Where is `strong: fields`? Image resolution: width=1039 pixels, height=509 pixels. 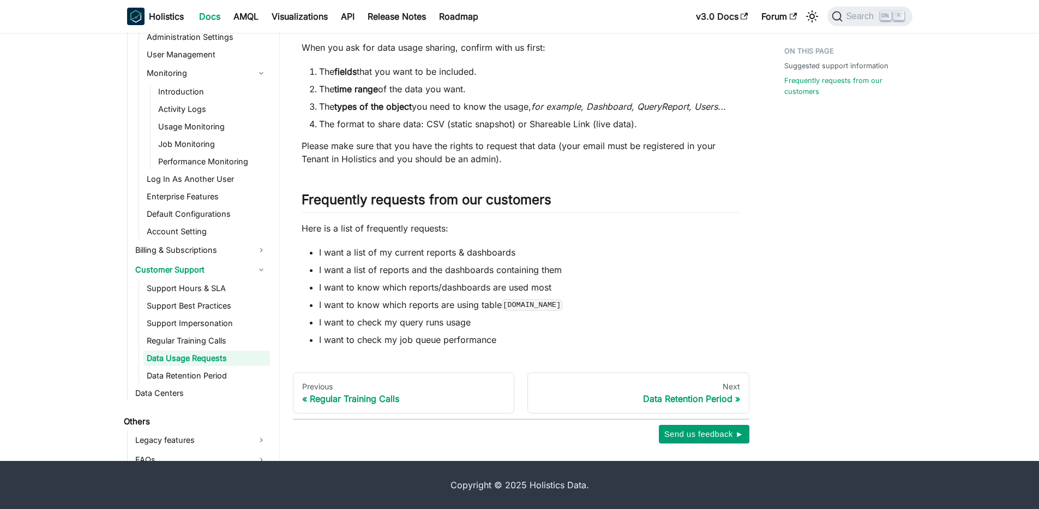 strong: fields is located at coordinates (345, 71).